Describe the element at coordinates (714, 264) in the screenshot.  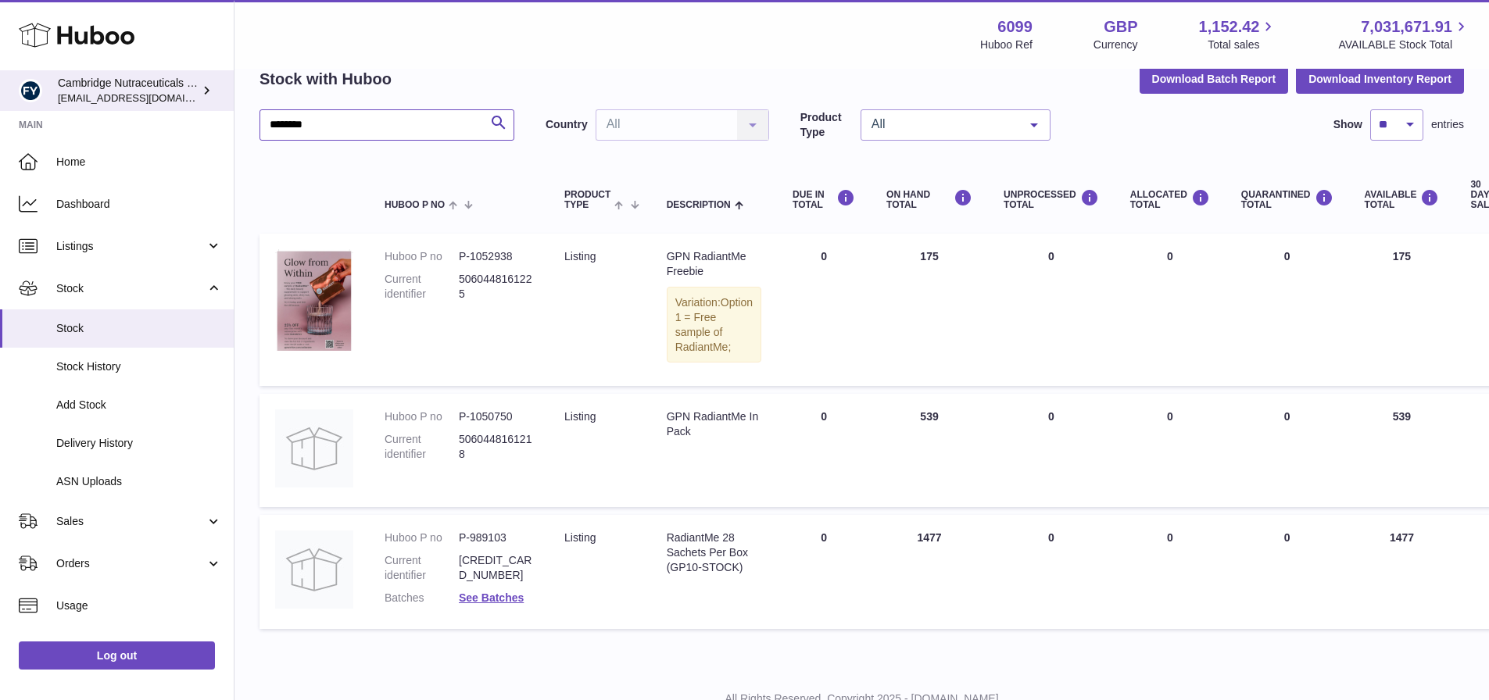
I see `div: GPN RadiantMe Freebie` at that location.